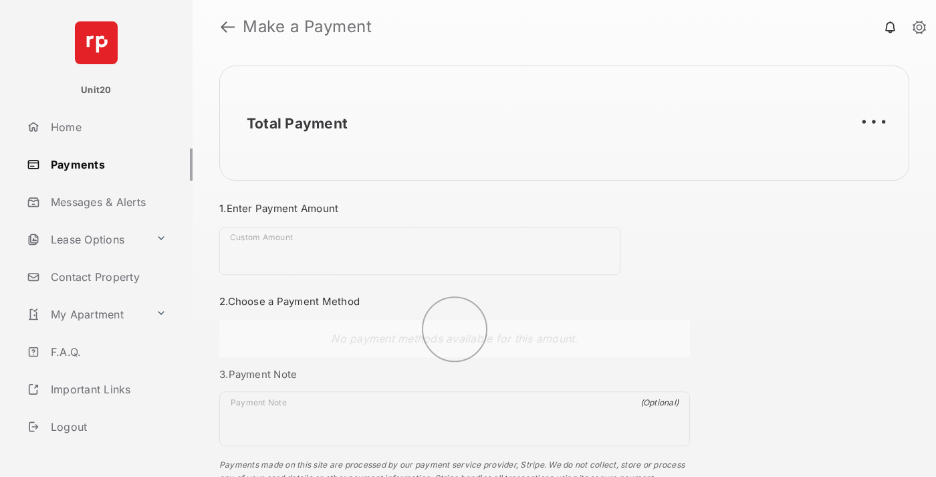 This screenshot has width=936, height=477. What do you see at coordinates (107, 427) in the screenshot?
I see `a: Logout` at bounding box center [107, 427].